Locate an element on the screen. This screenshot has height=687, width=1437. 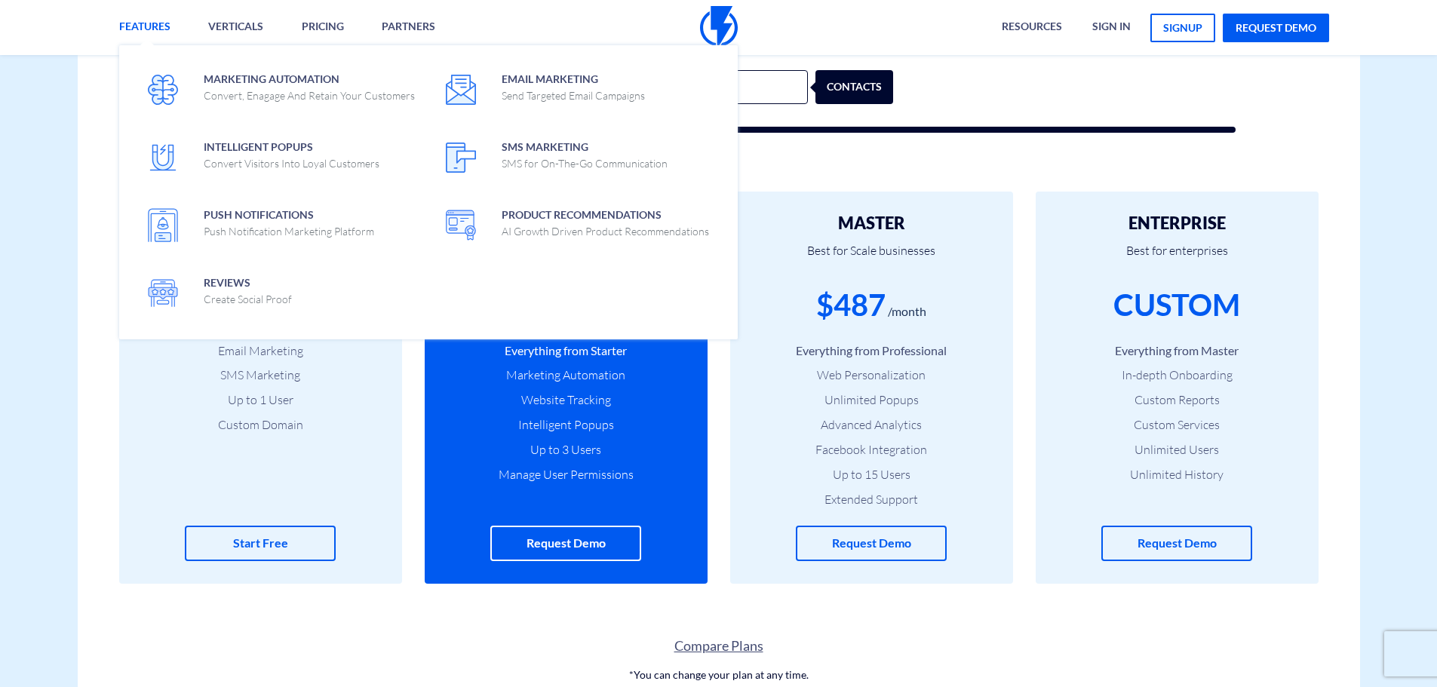
span: Intelligent Popups is located at coordinates (291, 153).